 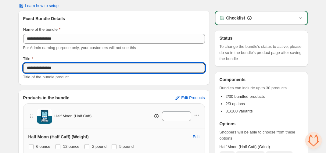 I want to click on span: 6 ounce, so click(x=43, y=146).